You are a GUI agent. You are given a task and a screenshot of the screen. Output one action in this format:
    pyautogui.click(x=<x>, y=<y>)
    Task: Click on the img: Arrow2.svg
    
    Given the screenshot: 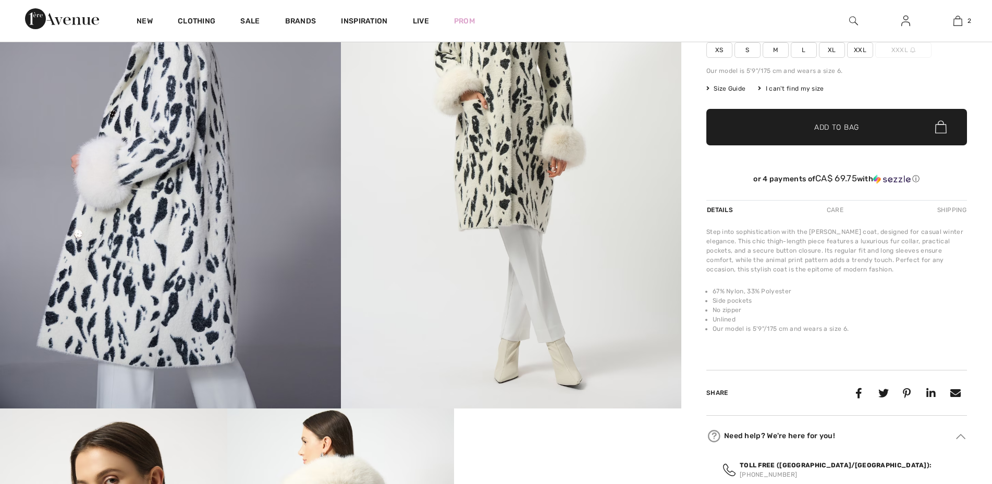 What is the action you would take?
    pyautogui.click(x=960, y=437)
    